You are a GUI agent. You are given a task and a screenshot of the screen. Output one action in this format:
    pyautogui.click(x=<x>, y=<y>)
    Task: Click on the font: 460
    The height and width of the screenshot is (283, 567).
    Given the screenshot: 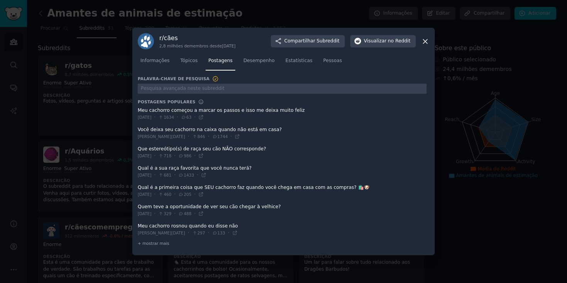 What is the action you would take?
    pyautogui.click(x=167, y=194)
    